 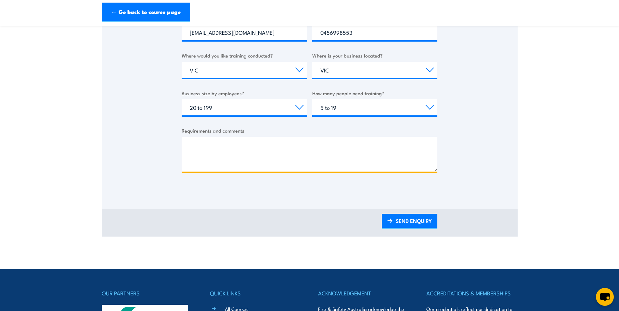 I want to click on label: How many people need training?, so click(x=375, y=93).